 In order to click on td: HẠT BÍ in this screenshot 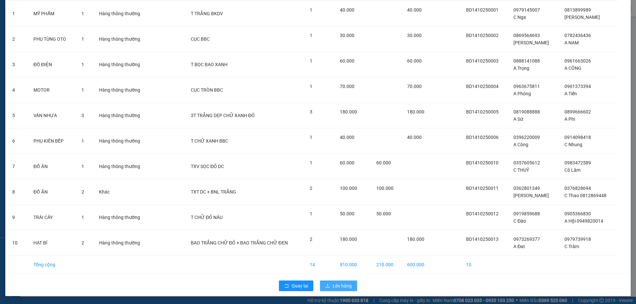, I will do `click(52, 243)`.